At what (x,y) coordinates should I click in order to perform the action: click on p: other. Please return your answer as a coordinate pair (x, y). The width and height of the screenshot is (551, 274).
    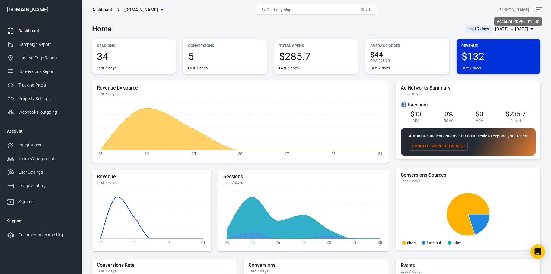
    Looking at the image, I should click on (457, 243).